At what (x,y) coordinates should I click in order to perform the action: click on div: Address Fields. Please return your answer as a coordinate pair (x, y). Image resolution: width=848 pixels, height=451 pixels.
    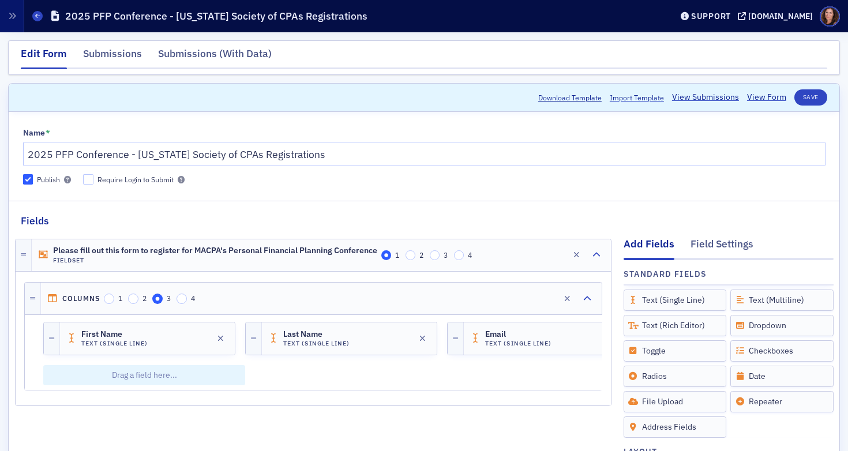
    Looking at the image, I should click on (675, 427).